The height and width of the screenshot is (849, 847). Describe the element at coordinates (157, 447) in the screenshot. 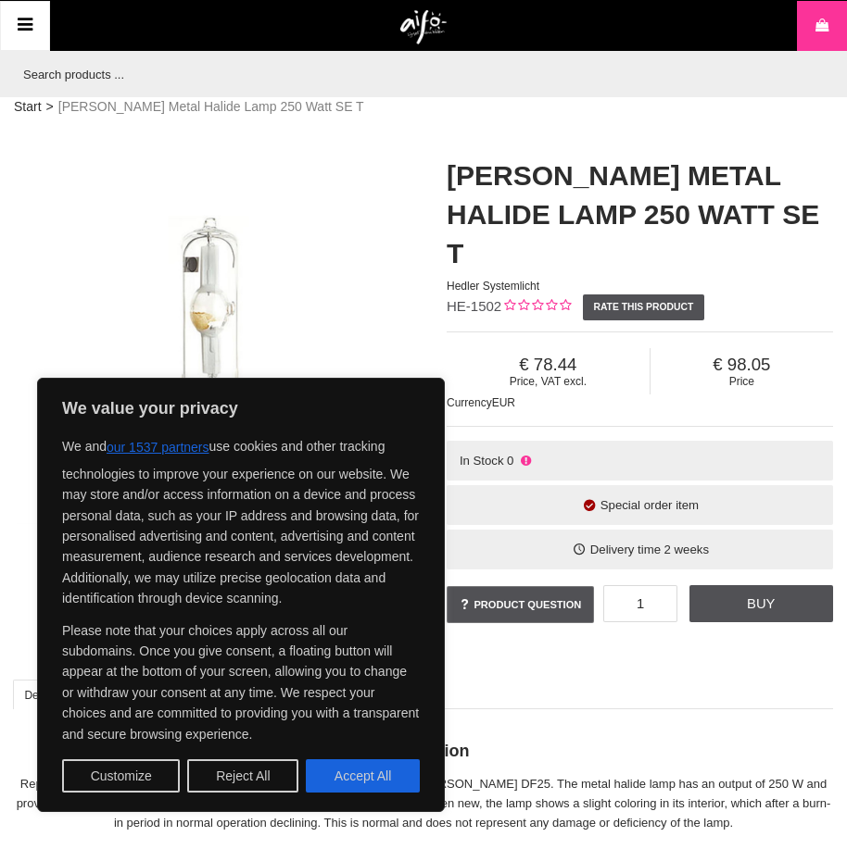

I see `button: our 1537 partners` at that location.